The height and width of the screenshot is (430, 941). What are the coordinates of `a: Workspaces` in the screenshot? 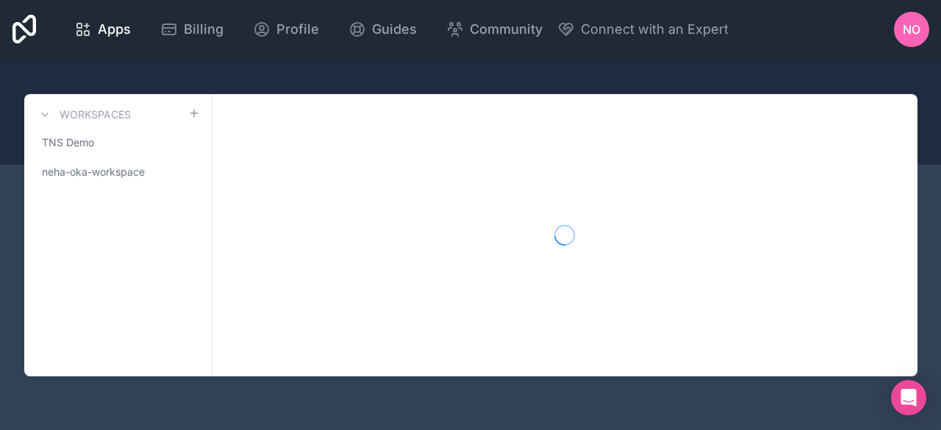 It's located at (83, 115).